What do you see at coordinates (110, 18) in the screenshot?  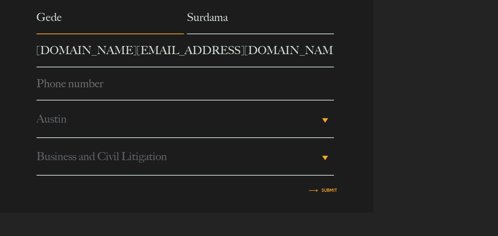 I see `input: First name*` at bounding box center [110, 18].